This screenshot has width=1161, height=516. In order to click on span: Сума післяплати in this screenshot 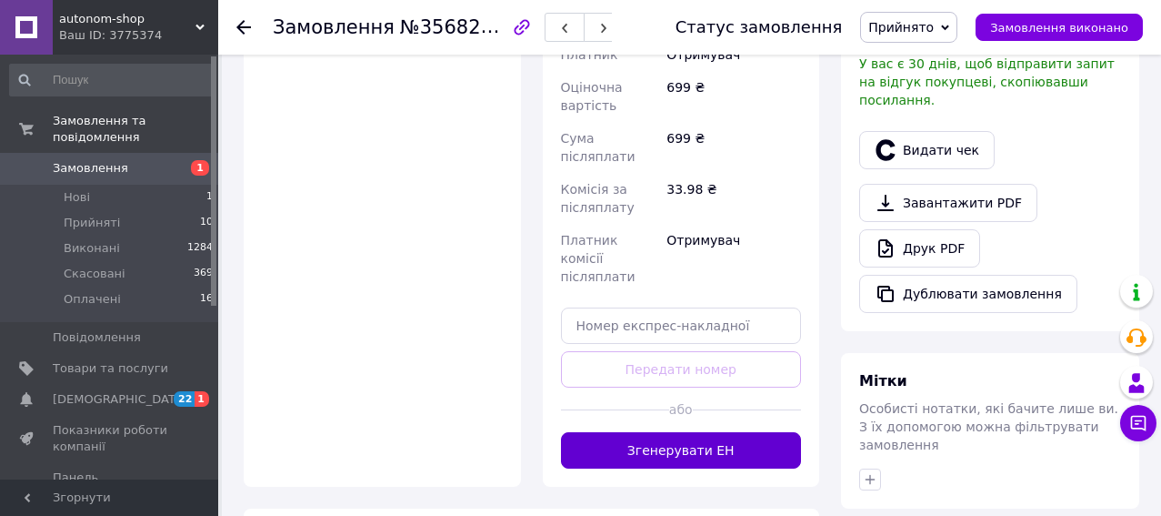, I will do `click(598, 147)`.